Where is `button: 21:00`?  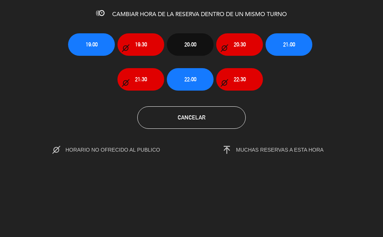
button: 21:00 is located at coordinates (289, 45).